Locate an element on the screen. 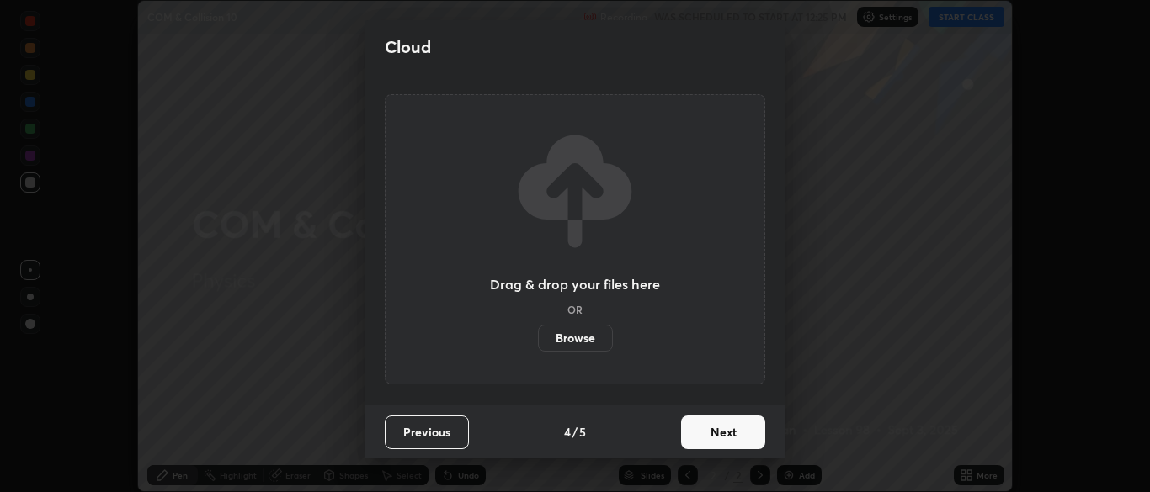 The width and height of the screenshot is (1150, 492). h2: Cloud is located at coordinates (407, 47).